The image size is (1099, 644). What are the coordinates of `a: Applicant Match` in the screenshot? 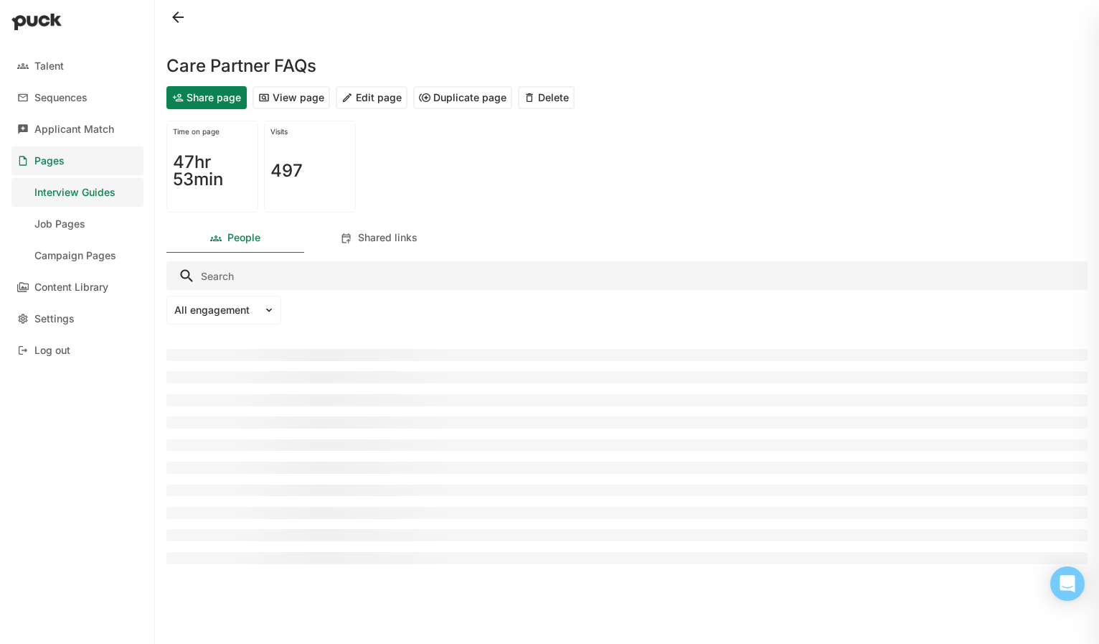 It's located at (78, 129).